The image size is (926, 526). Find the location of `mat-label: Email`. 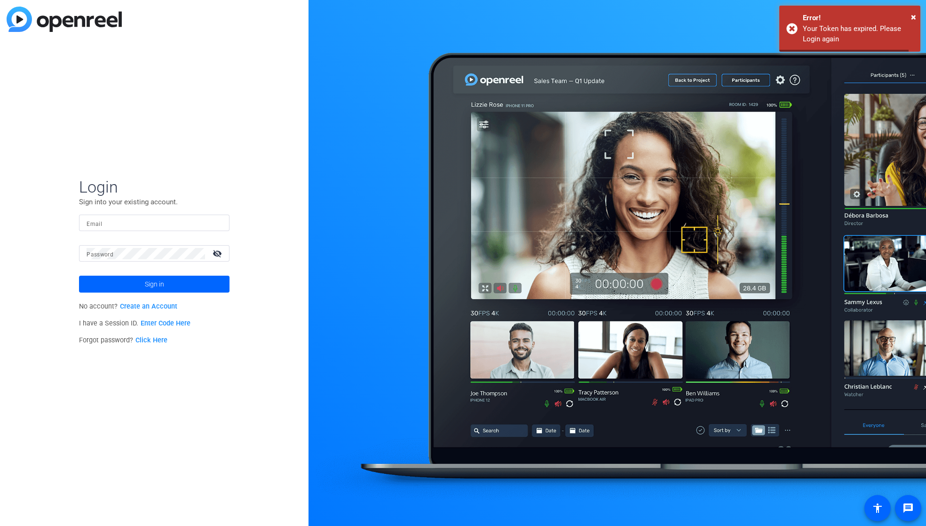

mat-label: Email is located at coordinates (94, 224).